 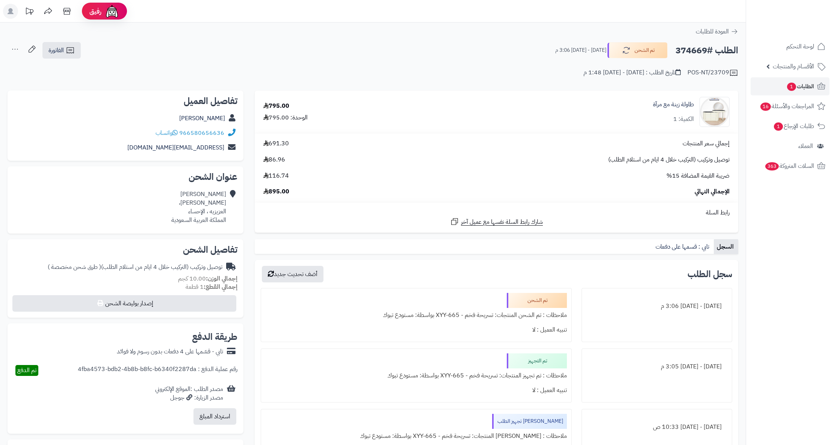 I want to click on a: المراجعات والأسئلة16, so click(x=790, y=106).